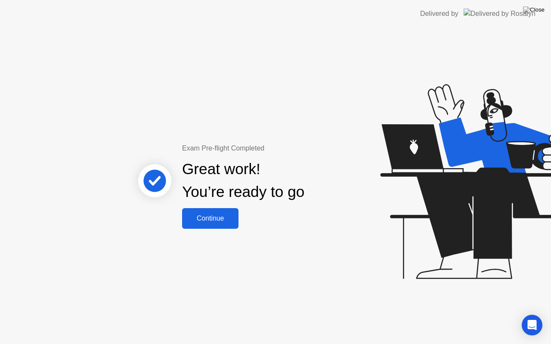 The image size is (551, 344). I want to click on div: Open Intercom Messenger, so click(532, 325).